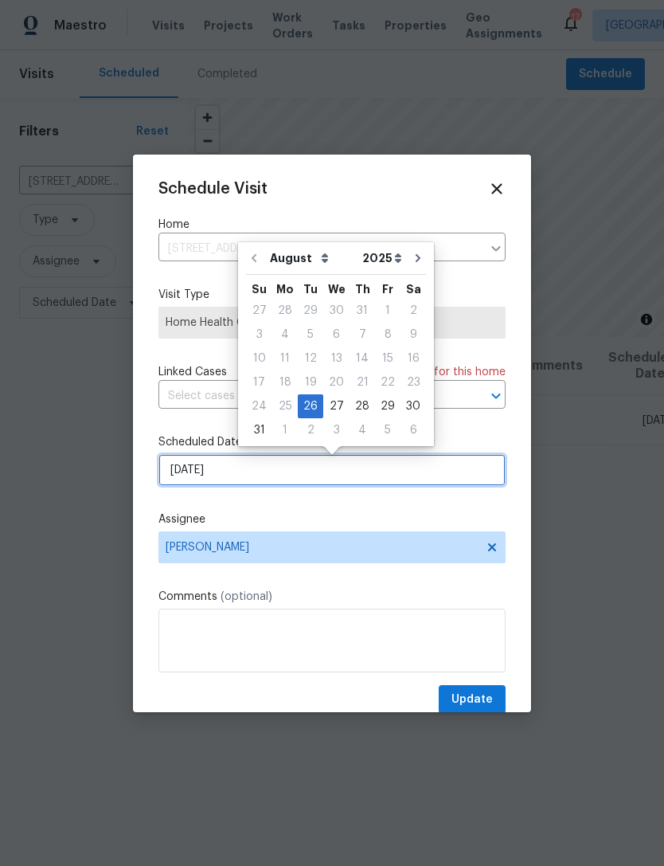  I want to click on div: 17, so click(259, 382).